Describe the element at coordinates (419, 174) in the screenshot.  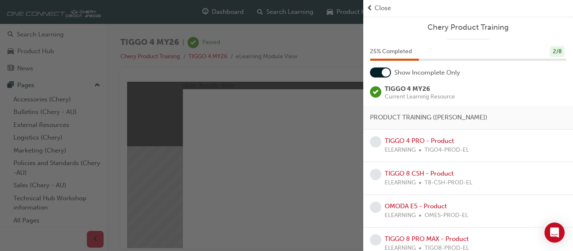
I see `a: TIGGO 8 CSH - Product` at that location.